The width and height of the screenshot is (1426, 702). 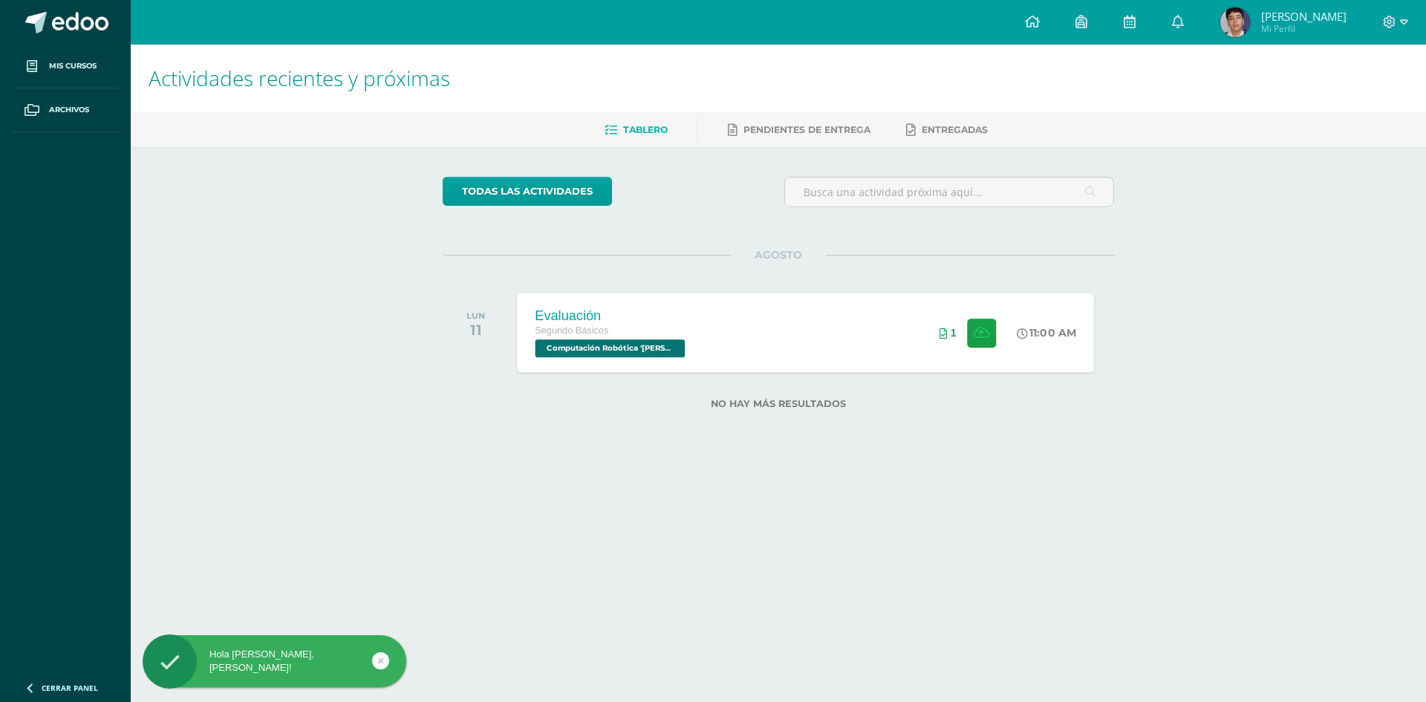 I want to click on a: Archivos, so click(x=65, y=110).